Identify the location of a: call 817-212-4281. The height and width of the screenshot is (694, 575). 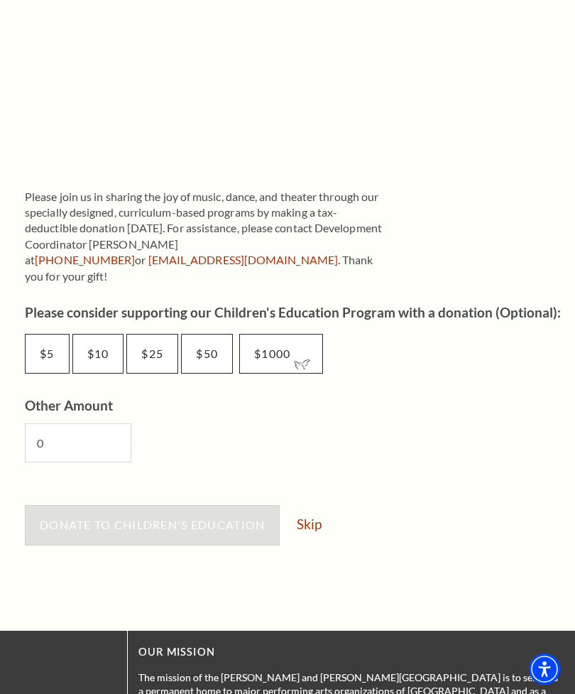
(85, 259).